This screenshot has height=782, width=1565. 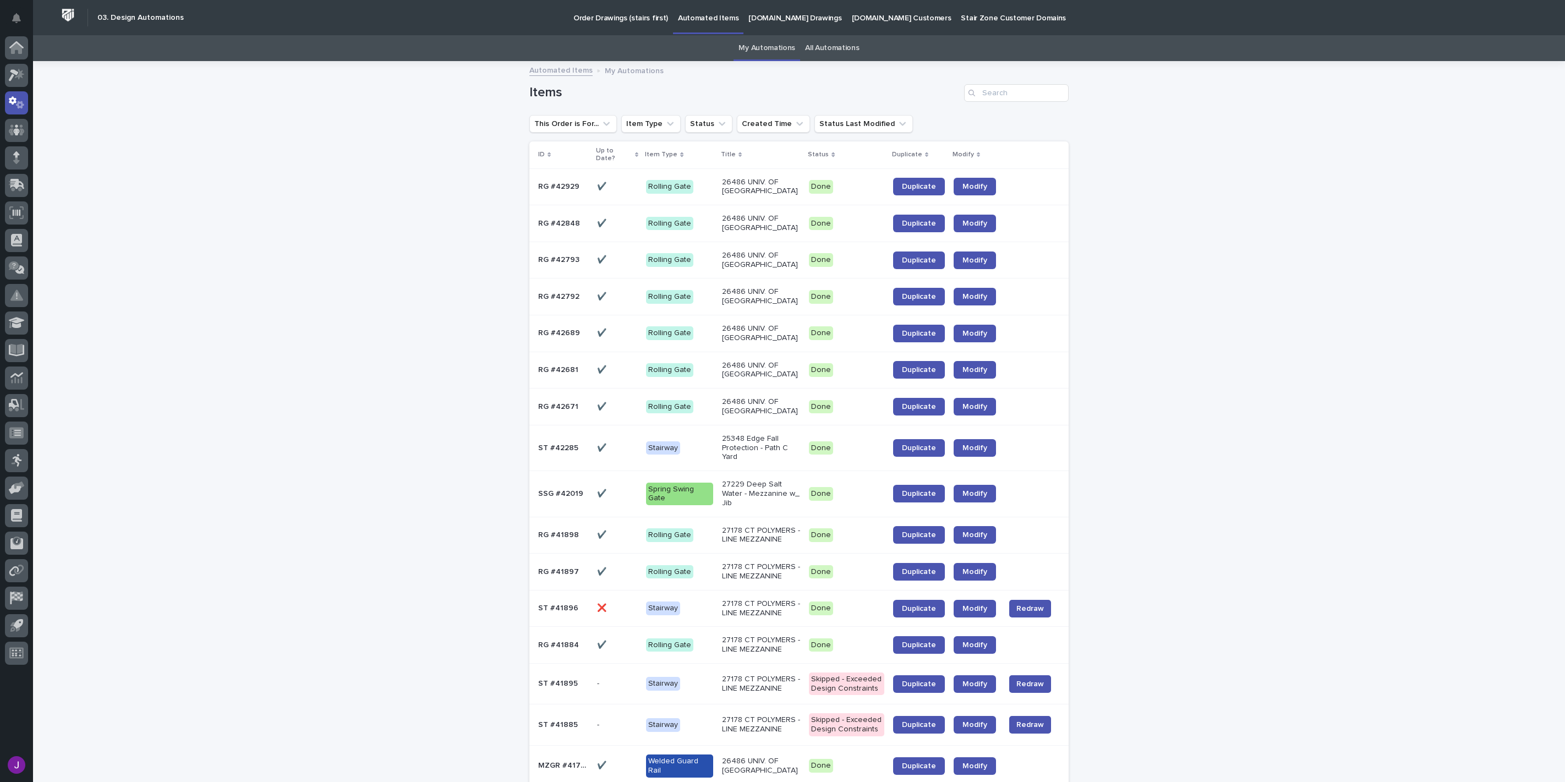 What do you see at coordinates (562, 492) in the screenshot?
I see `p: SSG #42019` at bounding box center [562, 492].